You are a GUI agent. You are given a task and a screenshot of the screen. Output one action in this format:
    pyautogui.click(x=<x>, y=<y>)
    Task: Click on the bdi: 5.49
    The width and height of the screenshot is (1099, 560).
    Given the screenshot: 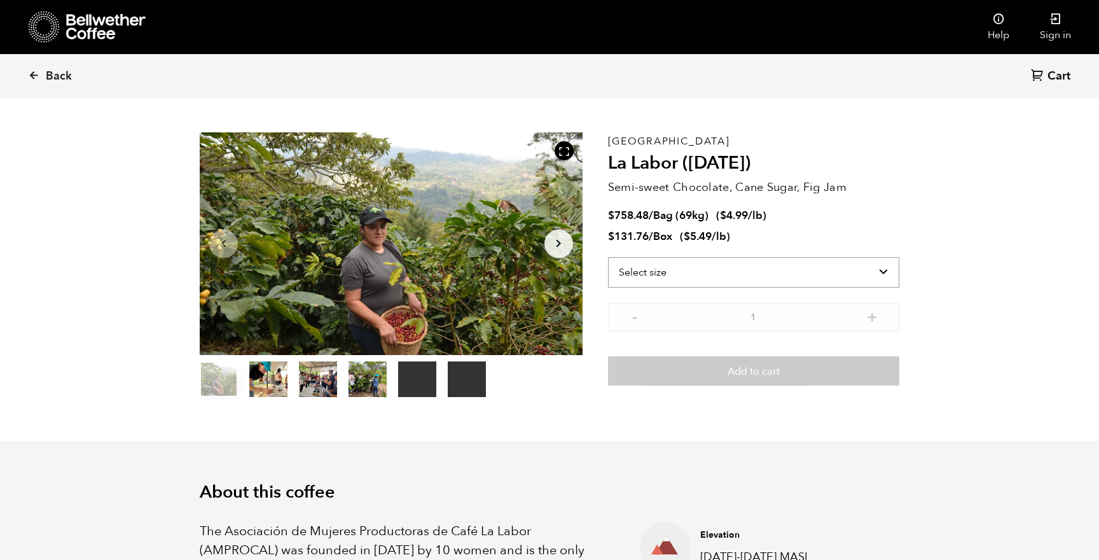 What is the action you would take?
    pyautogui.click(x=698, y=236)
    